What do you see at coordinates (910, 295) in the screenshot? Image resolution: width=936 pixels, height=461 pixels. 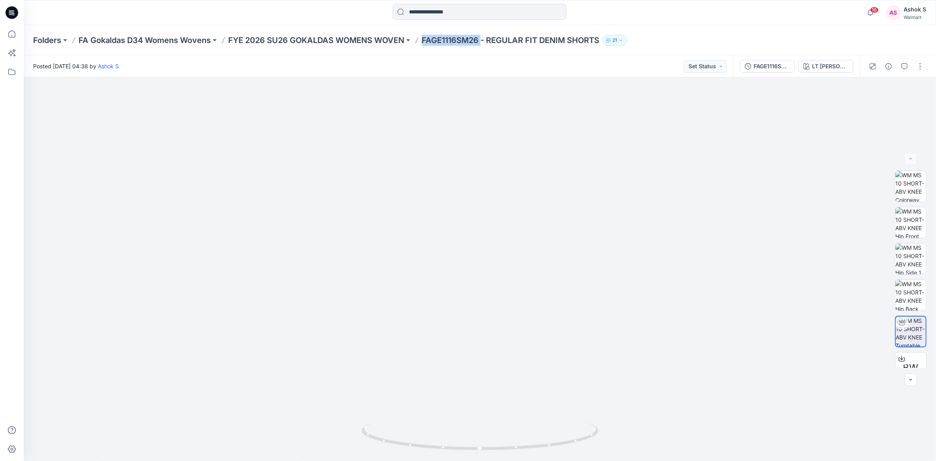 I see `img: WM MS 10 SHORT-ABV KNEE Hip Back wo Avatar` at bounding box center [910, 295].